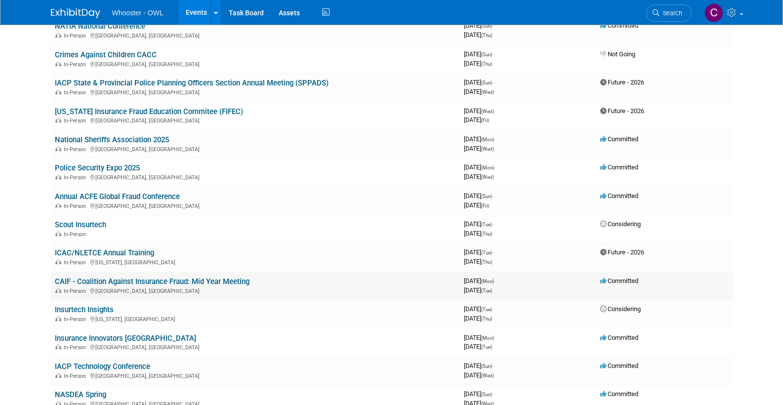 This screenshot has width=783, height=405. Describe the element at coordinates (485, 120) in the screenshot. I see `span: (Fri)` at that location.